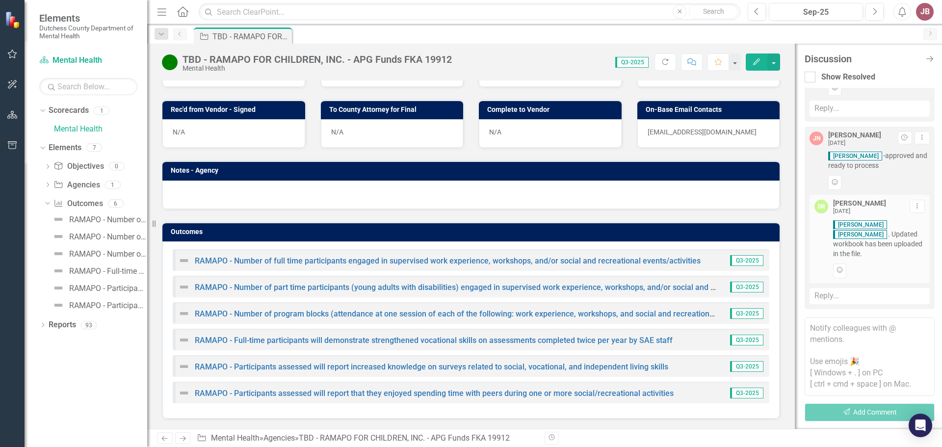 The width and height of the screenshot is (942, 447). I want to click on button: Add Comment, so click(870, 412).